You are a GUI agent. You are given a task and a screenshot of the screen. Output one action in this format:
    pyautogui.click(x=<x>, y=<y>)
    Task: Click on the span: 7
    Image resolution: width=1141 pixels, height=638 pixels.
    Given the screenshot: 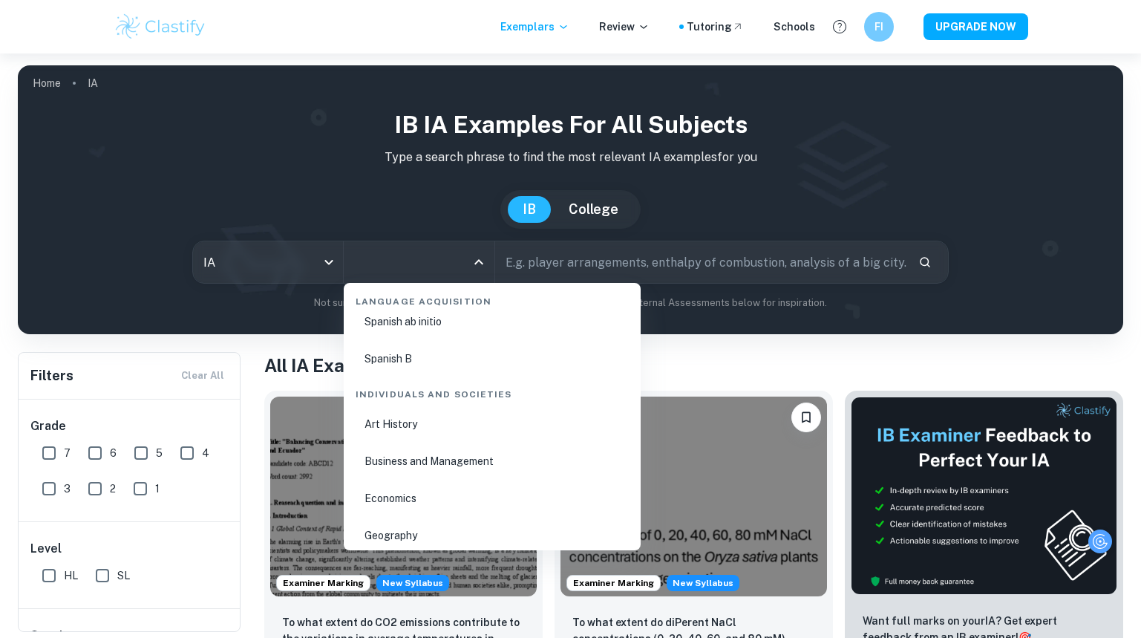 What is the action you would take?
    pyautogui.click(x=67, y=453)
    